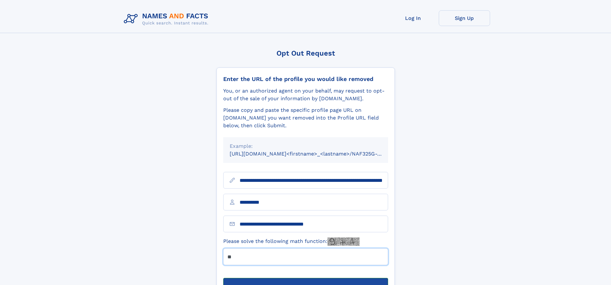  Describe the element at coordinates (167, 19) in the screenshot. I see `img: Logo Names and Facts` at that location.